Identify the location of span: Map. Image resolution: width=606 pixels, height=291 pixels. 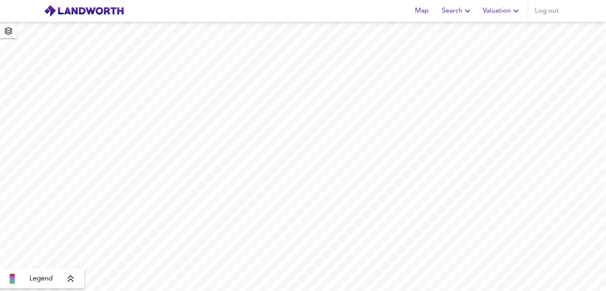
(422, 11).